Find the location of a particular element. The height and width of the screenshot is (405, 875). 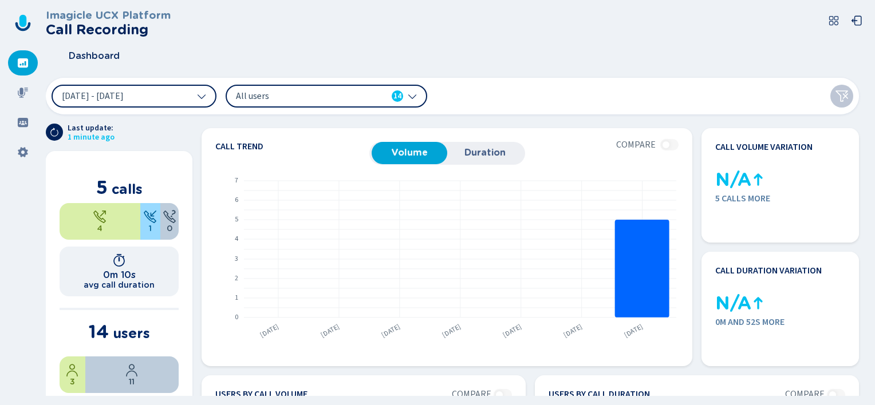

span: 5 calls more is located at coordinates (780, 199).